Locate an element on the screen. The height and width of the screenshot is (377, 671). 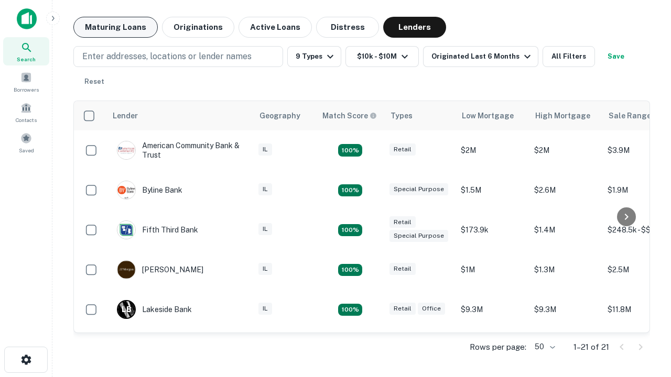
td: $2.6M is located at coordinates (566, 190).